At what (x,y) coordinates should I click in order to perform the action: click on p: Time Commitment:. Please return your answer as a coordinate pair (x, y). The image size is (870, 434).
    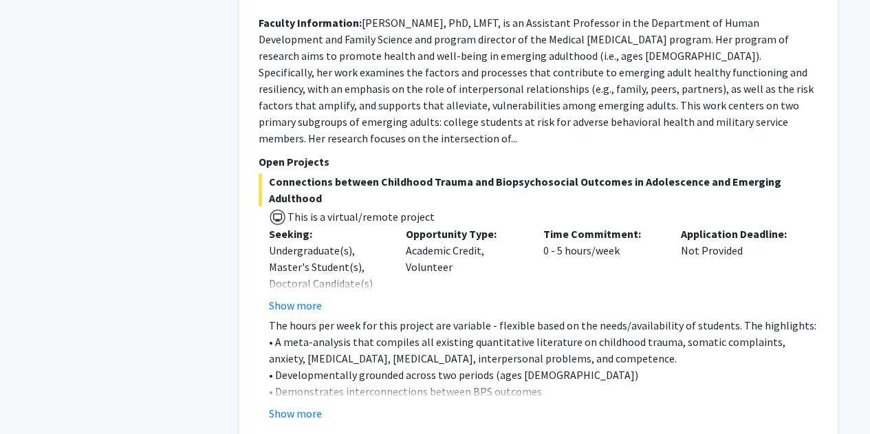
    Looking at the image, I should click on (602, 234).